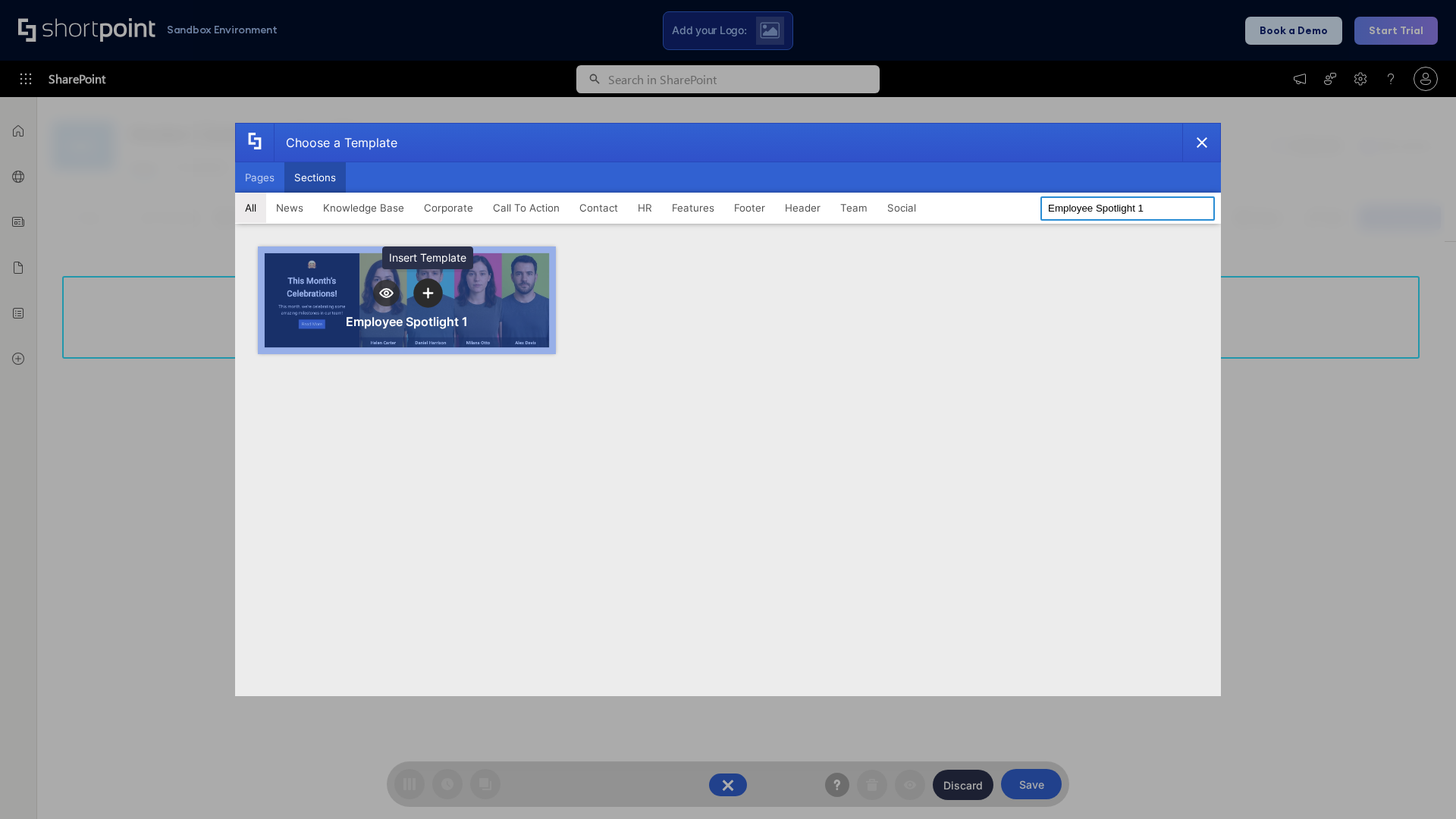  What do you see at coordinates (1128, 209) in the screenshot?
I see `input: Search` at bounding box center [1128, 209].